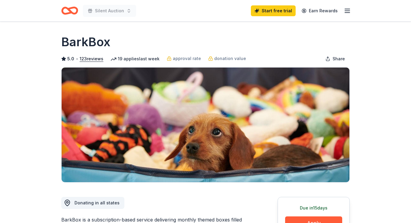 The height and width of the screenshot is (223, 411). What do you see at coordinates (319, 11) in the screenshot?
I see `a: Earn Rewards` at bounding box center [319, 11].